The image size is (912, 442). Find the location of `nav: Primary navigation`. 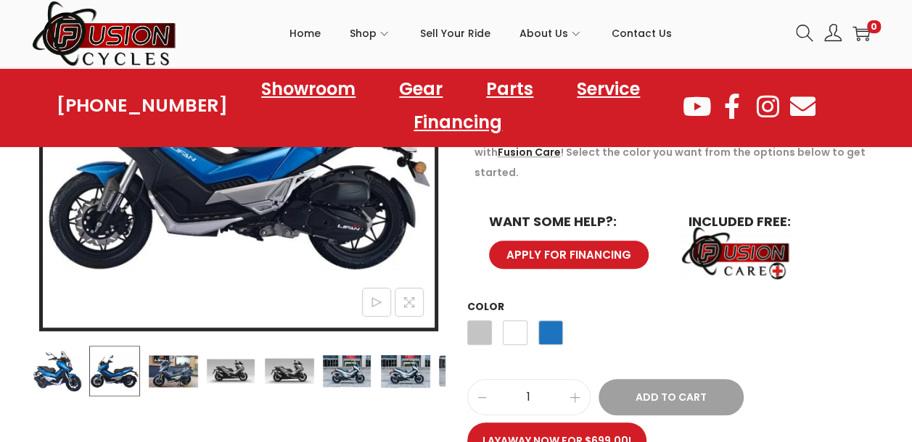

nav: Primary navigation is located at coordinates (481, 33).